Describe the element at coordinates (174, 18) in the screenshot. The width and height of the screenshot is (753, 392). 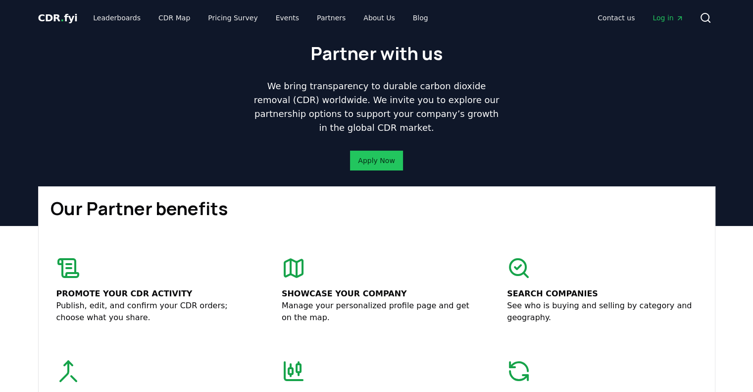
I see `a: CDR Map` at that location.